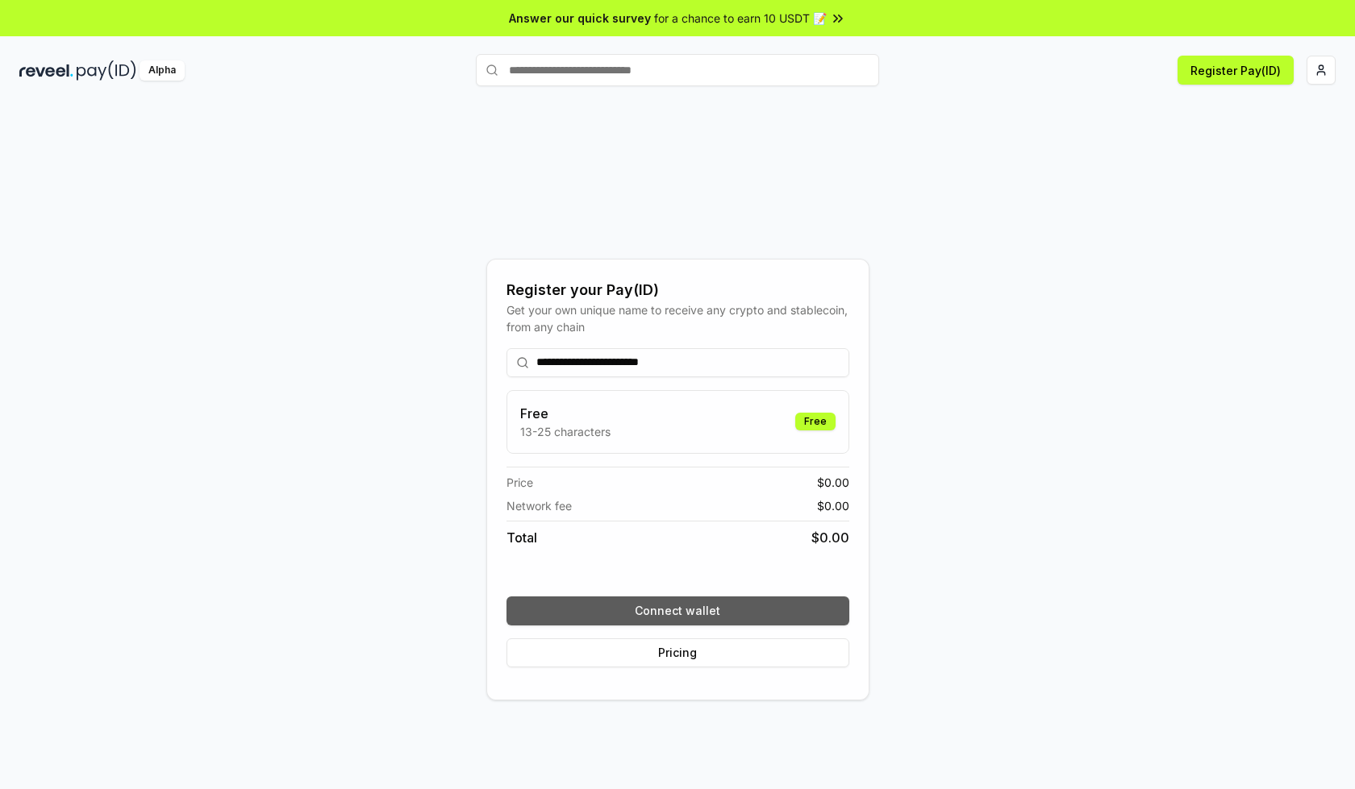 Image resolution: width=1355 pixels, height=789 pixels. What do you see at coordinates (580, 18) in the screenshot?
I see `span: Answer our quick survey` at bounding box center [580, 18].